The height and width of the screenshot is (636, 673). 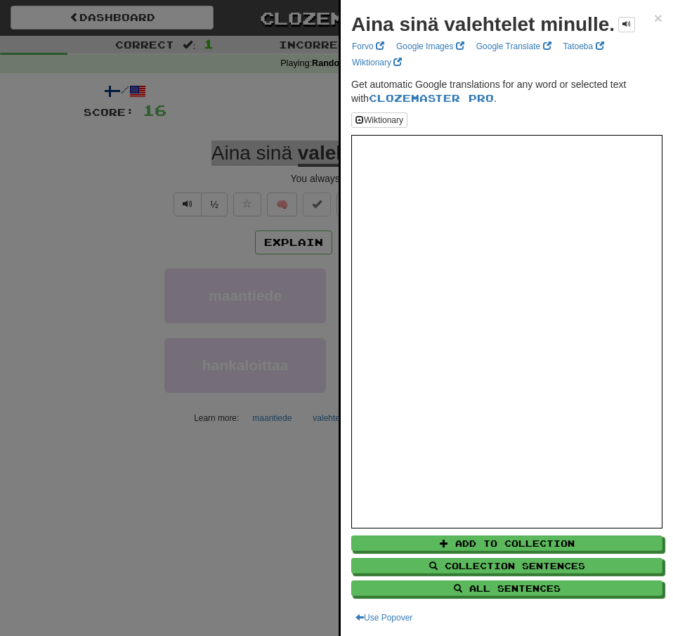 I want to click on a: Forvo, so click(x=368, y=46).